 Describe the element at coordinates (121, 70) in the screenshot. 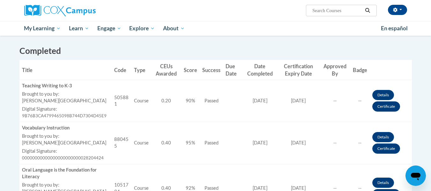

I see `th: Code` at that location.